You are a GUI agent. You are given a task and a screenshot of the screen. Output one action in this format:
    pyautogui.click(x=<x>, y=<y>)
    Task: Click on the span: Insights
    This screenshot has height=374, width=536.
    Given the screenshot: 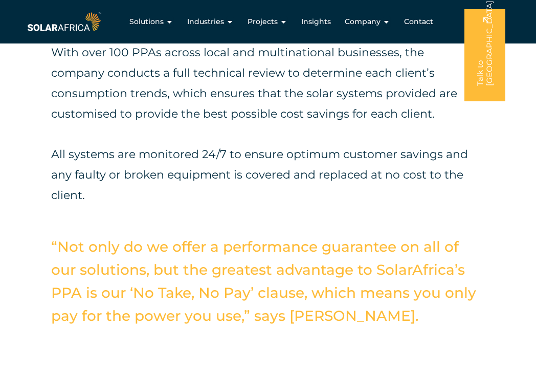 What is the action you would take?
    pyautogui.click(x=316, y=21)
    